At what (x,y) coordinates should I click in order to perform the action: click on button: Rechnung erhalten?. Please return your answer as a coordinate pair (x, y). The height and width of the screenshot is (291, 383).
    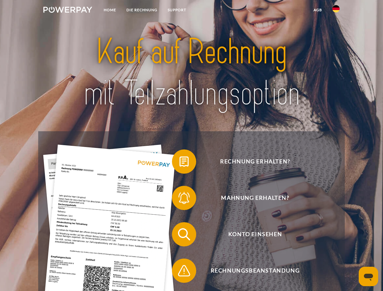
    Looking at the image, I should click on (251, 161).